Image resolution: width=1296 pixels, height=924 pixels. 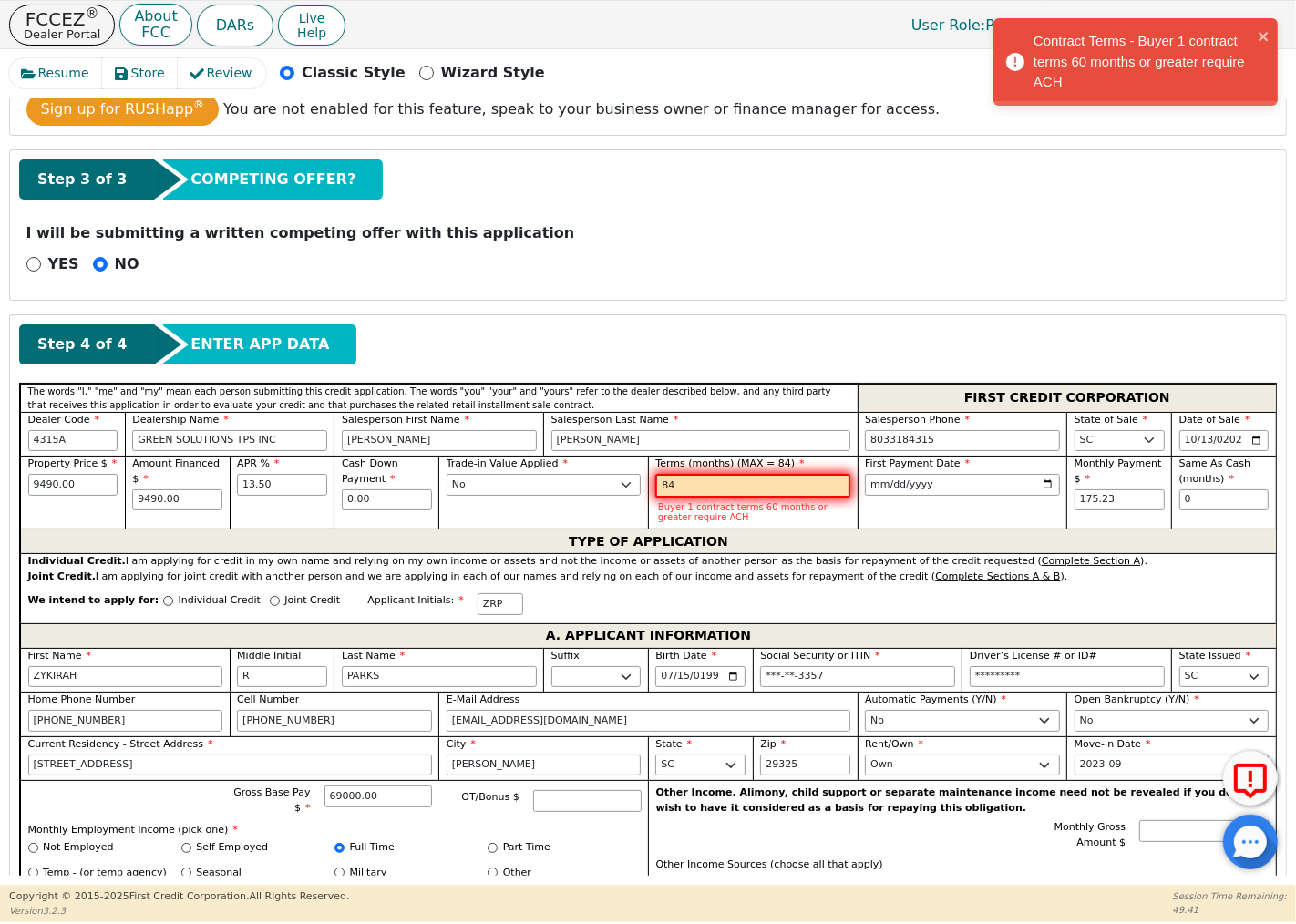 What do you see at coordinates (82, 345) in the screenshot?
I see `span: Step 4 of 4` at bounding box center [82, 345].